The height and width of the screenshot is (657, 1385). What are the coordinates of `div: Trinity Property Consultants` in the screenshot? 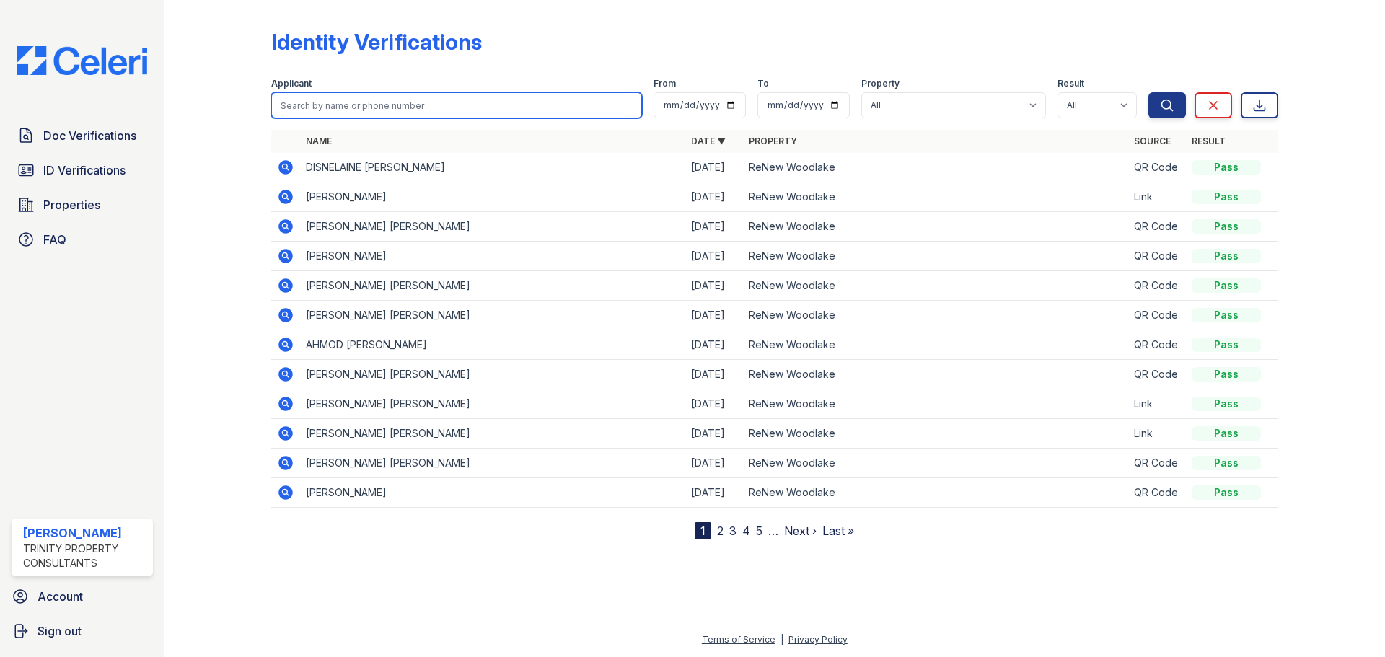 It's located at (85, 556).